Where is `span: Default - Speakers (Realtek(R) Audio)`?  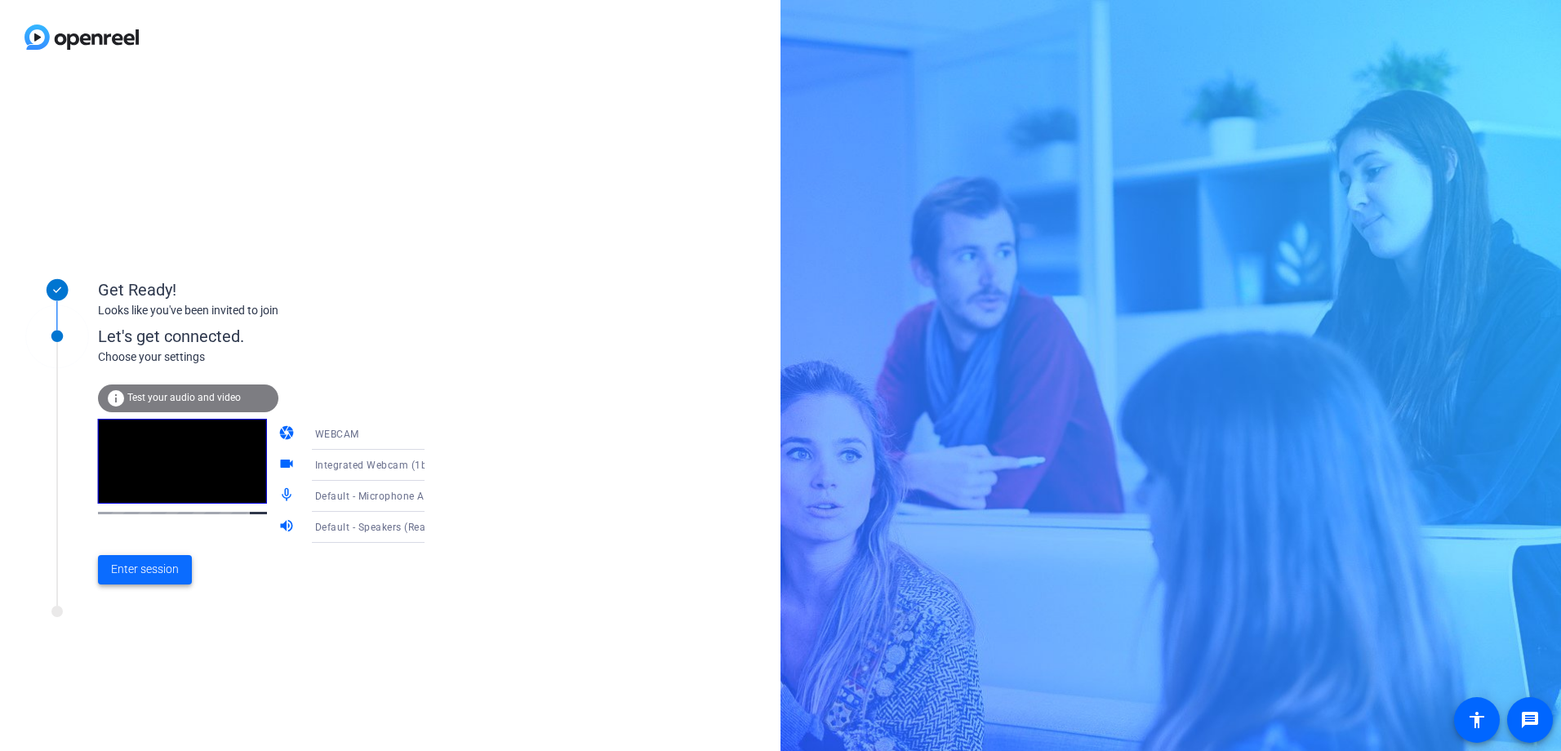 span: Default - Speakers (Realtek(R) Audio) is located at coordinates (403, 526).